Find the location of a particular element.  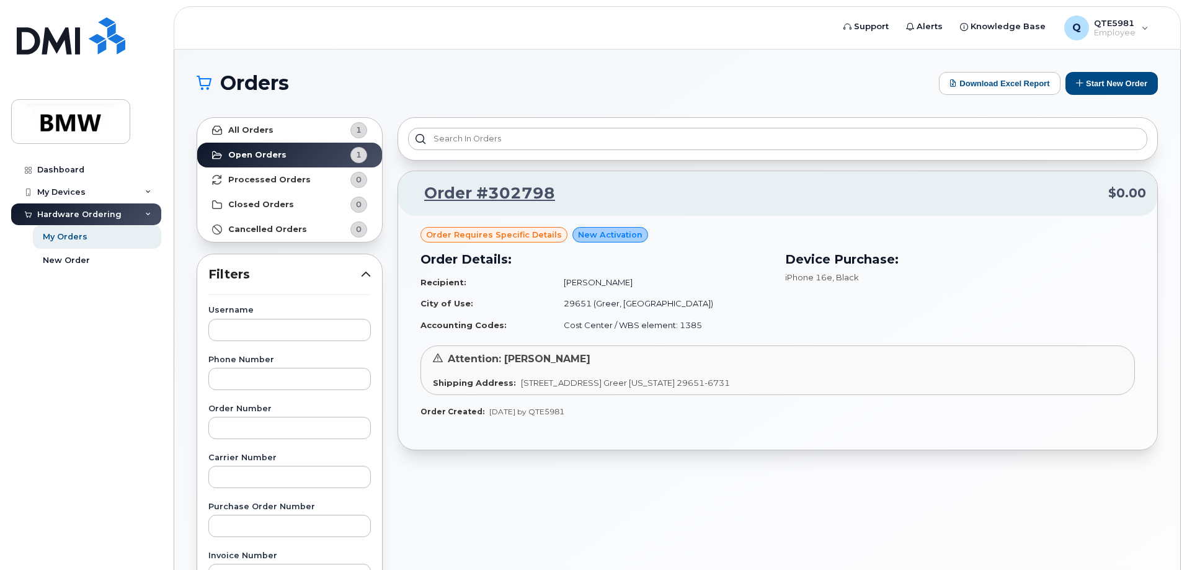

td: Cost Center / WBS element: 1385 is located at coordinates (661, 325).